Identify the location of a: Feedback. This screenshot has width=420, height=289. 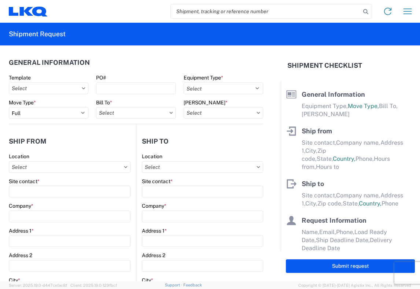
(192, 285).